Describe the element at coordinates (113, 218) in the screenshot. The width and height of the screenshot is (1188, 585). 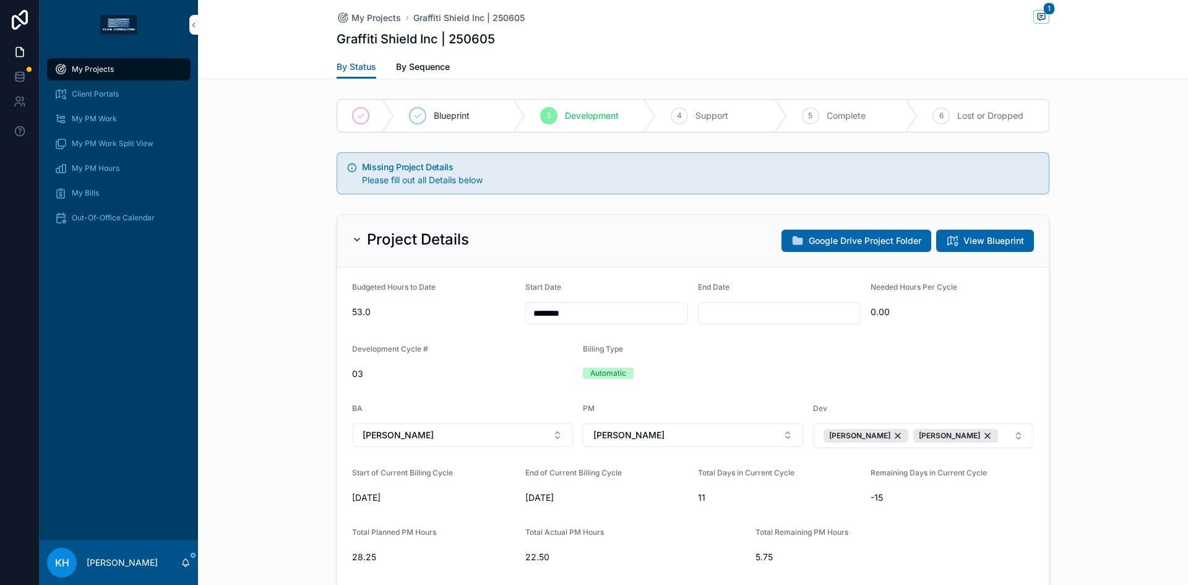
I see `span: Out-Of-Office Calendar` at that location.